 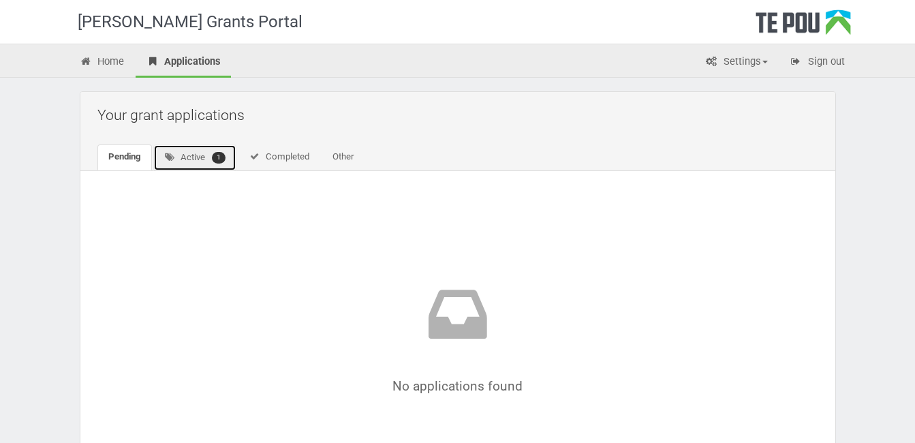 What do you see at coordinates (803, 27) in the screenshot?
I see `div: Te Pou Logo` at bounding box center [803, 27].